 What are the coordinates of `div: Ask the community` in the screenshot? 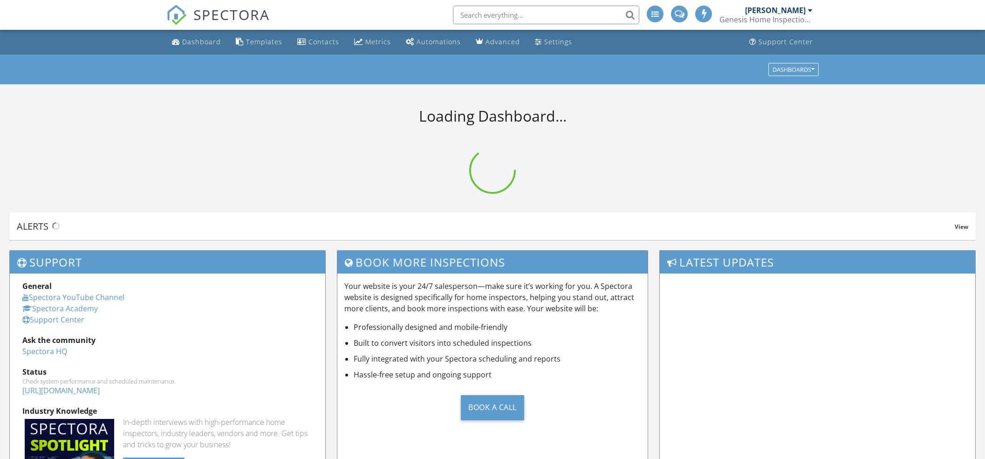 It's located at (167, 340).